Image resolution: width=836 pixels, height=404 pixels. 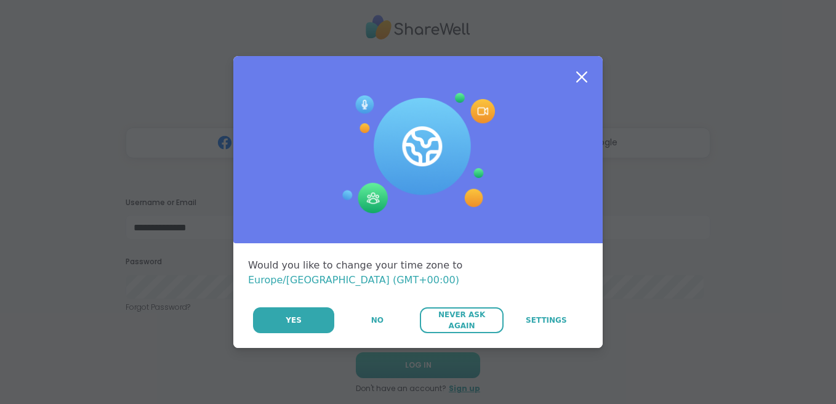 I want to click on div: Would you like to change your time zone to, so click(x=418, y=273).